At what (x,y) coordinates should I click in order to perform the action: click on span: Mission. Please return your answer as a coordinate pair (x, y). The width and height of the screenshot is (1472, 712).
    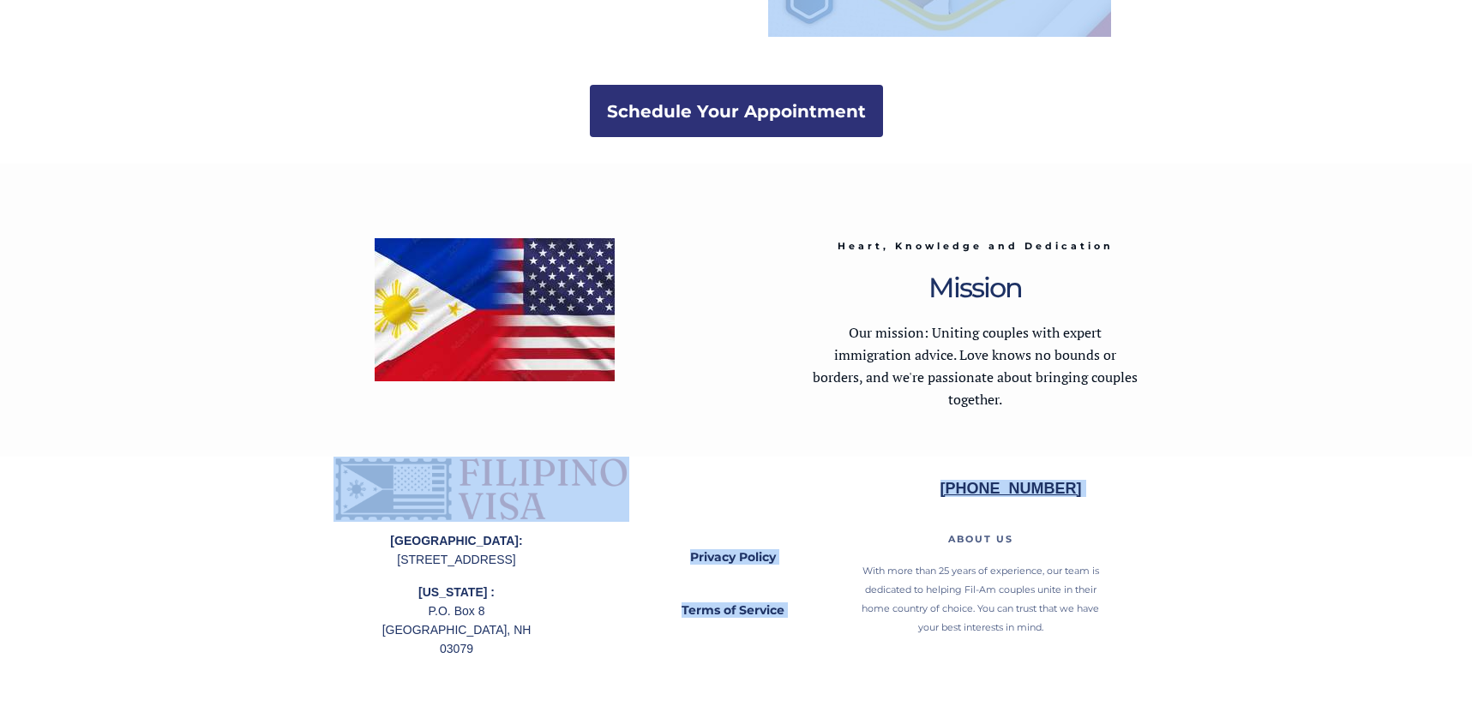
    Looking at the image, I should click on (975, 287).